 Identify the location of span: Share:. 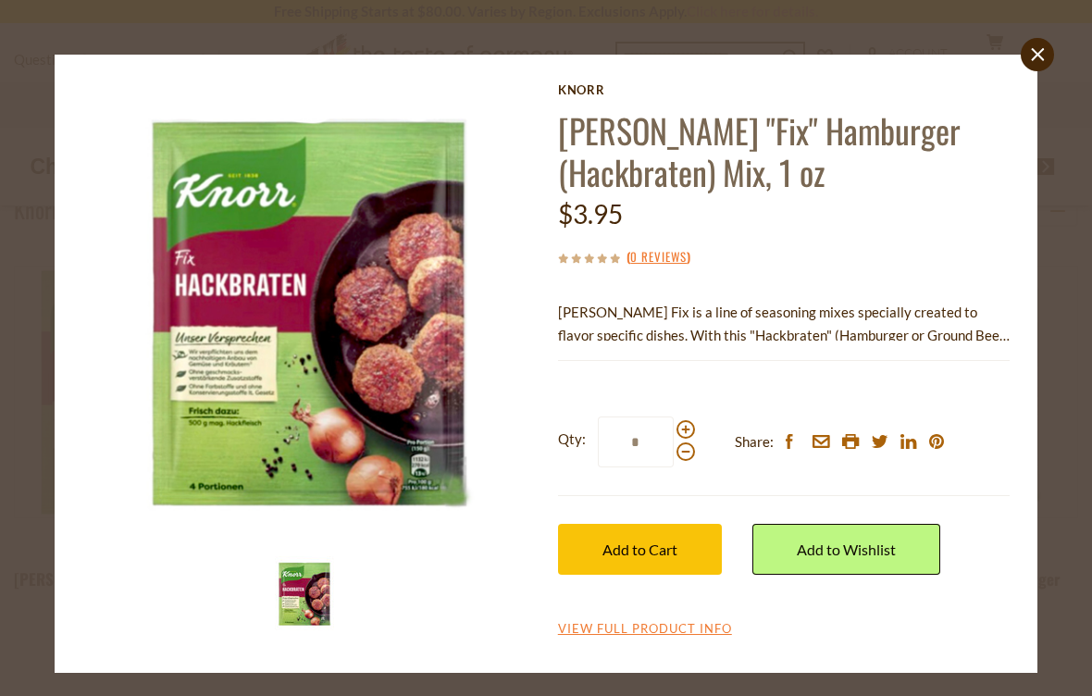
(754, 441).